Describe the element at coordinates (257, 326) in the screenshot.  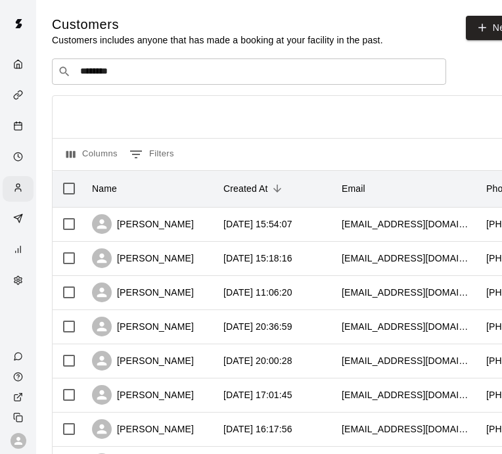
I see `div: 2025-09-18 20:36:59` at that location.